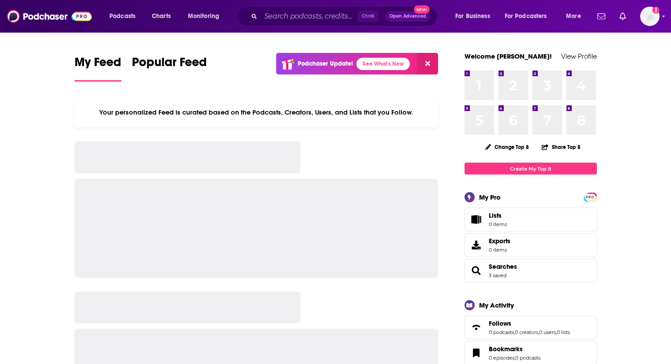 This screenshot has width=671, height=364. What do you see at coordinates (526, 16) in the screenshot?
I see `span: For Podcasters` at bounding box center [526, 16].